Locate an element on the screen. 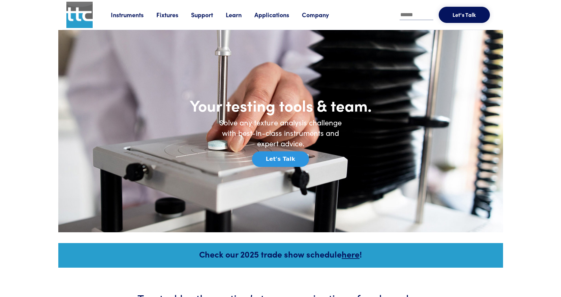  h1: Your testing tools & team. is located at coordinates (281, 105).